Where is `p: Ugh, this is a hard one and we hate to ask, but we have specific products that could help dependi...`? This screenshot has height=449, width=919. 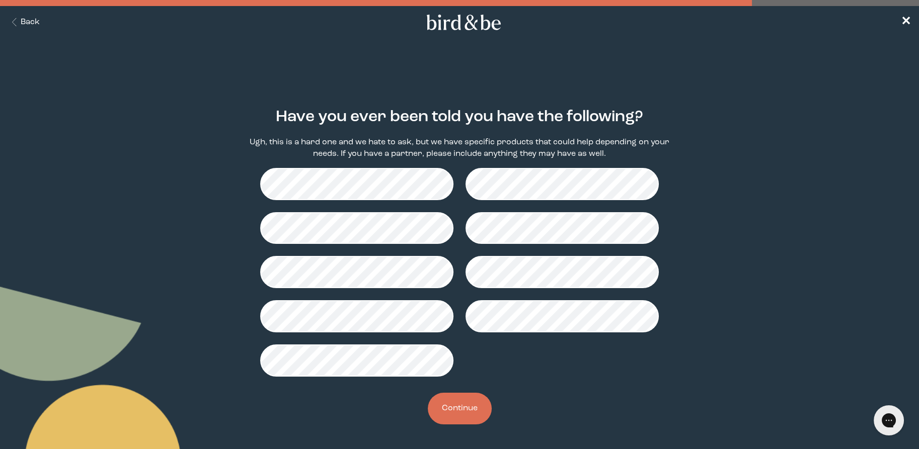
p: Ugh, this is a hard one and we hate to ask, but we have specific products that could help dependi... is located at coordinates (459, 148).